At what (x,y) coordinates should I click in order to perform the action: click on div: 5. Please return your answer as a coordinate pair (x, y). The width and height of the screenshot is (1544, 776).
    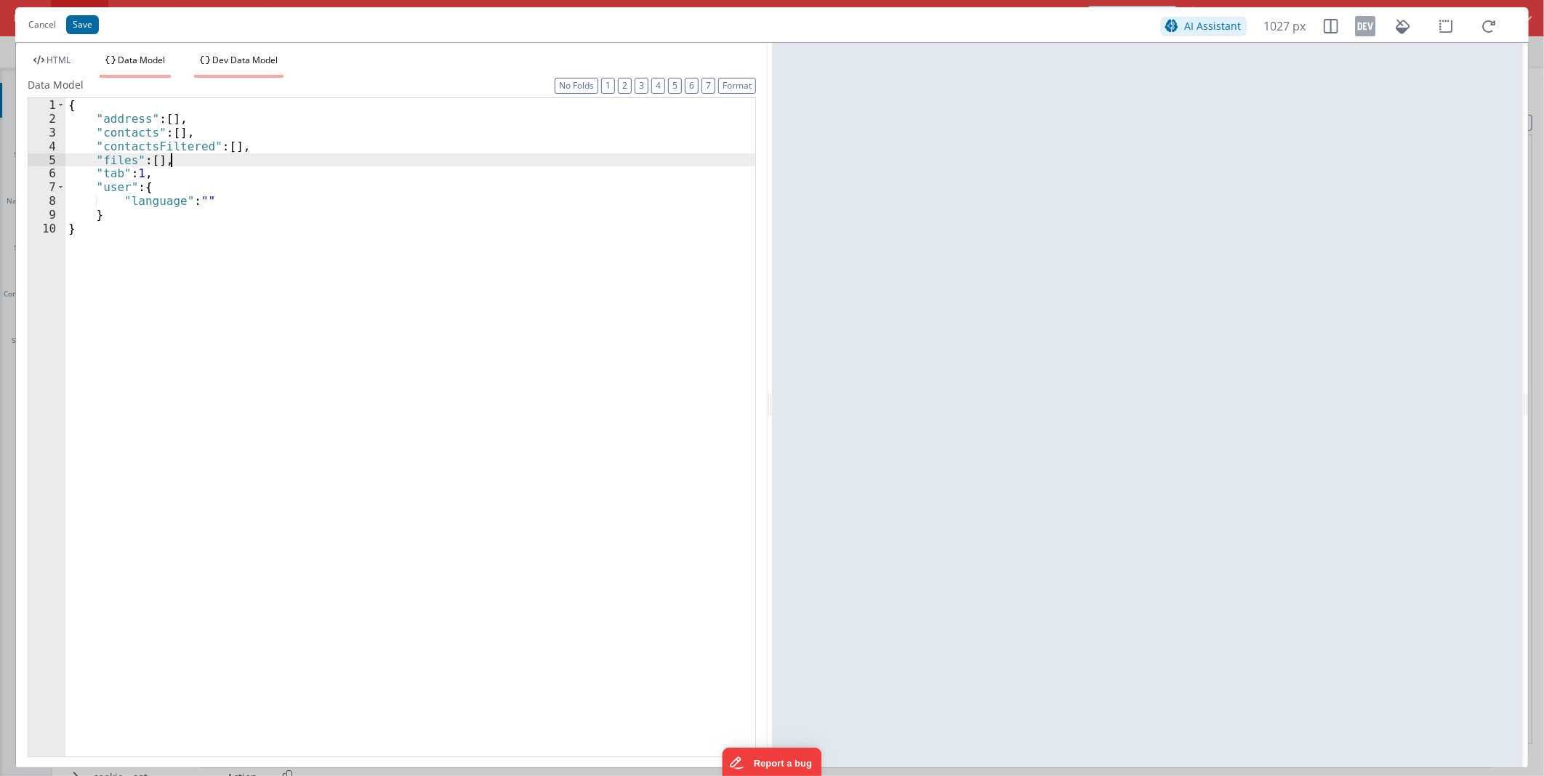
    Looking at the image, I should click on (47, 160).